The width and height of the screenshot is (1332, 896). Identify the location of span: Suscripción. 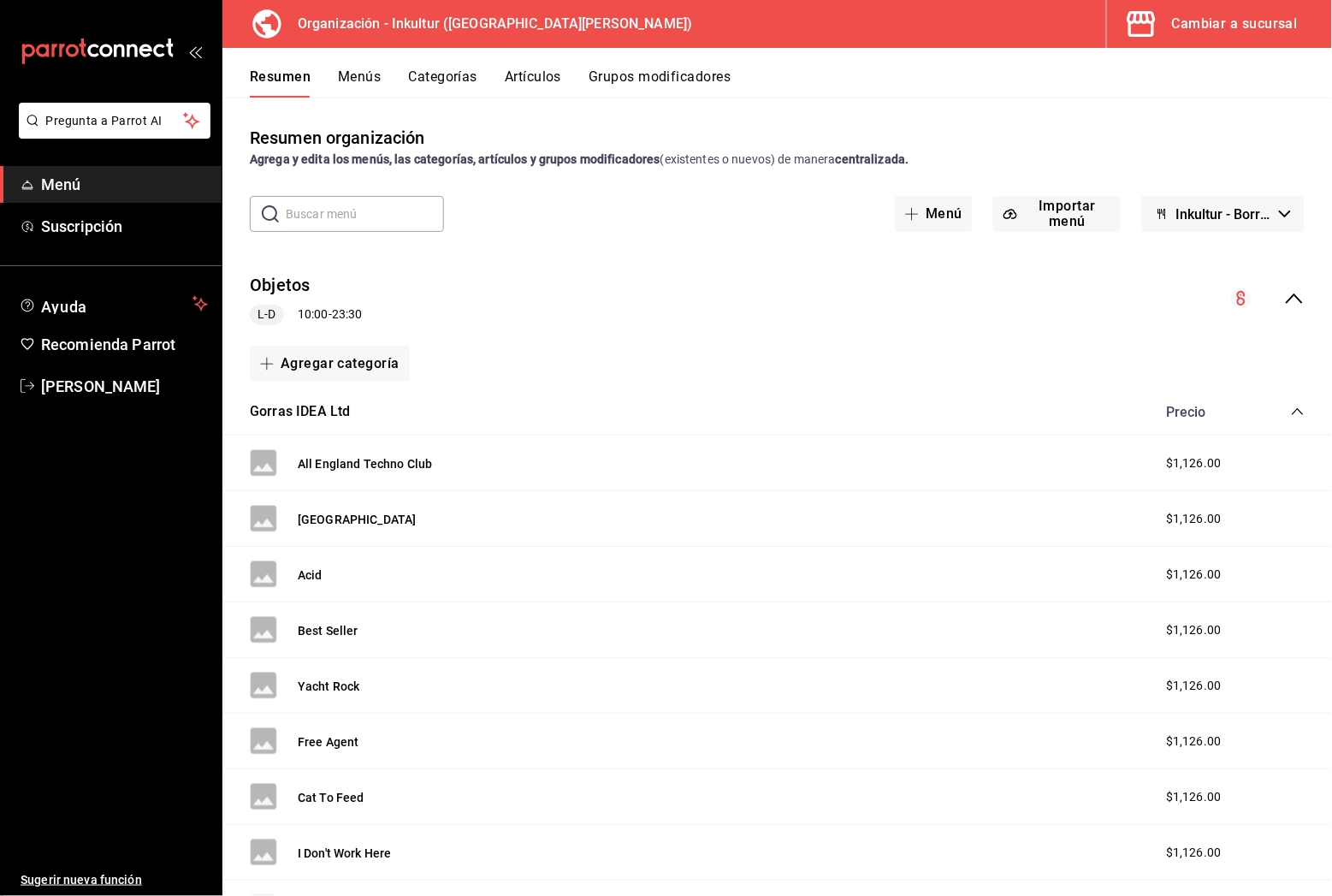
(124, 226).